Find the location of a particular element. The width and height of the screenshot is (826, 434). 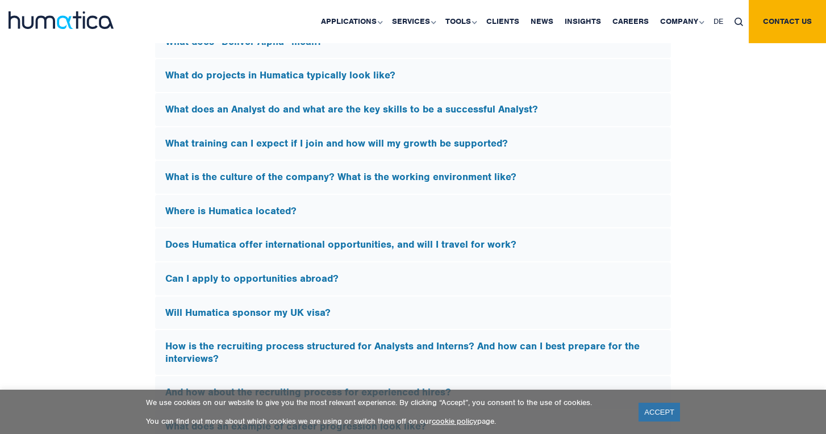

h5: What training can I expect if I join and how will my growth be supported? is located at coordinates (413, 144).